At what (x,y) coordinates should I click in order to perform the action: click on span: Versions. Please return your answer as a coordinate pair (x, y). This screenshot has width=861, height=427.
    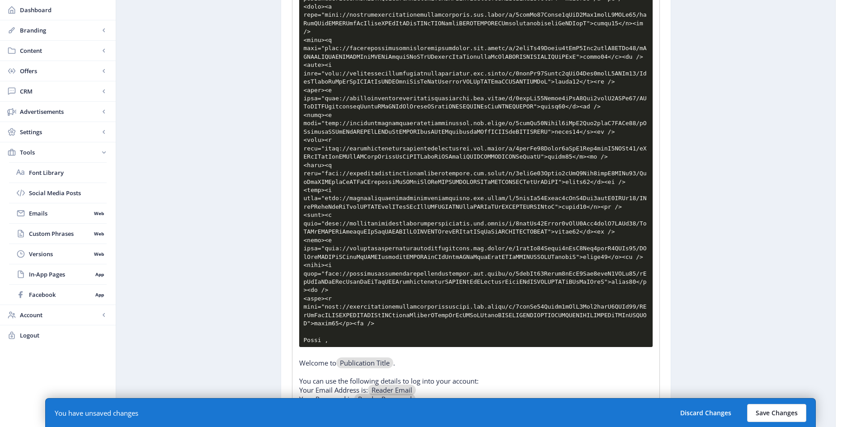
    Looking at the image, I should click on (60, 254).